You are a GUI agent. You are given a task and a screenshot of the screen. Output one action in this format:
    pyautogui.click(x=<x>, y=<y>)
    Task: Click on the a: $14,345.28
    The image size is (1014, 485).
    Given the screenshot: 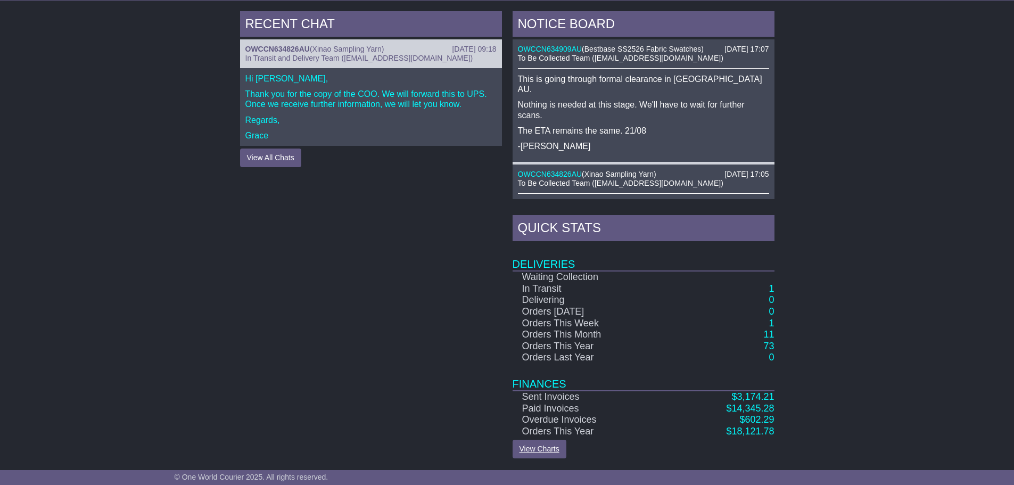 What is the action you would take?
    pyautogui.click(x=750, y=408)
    